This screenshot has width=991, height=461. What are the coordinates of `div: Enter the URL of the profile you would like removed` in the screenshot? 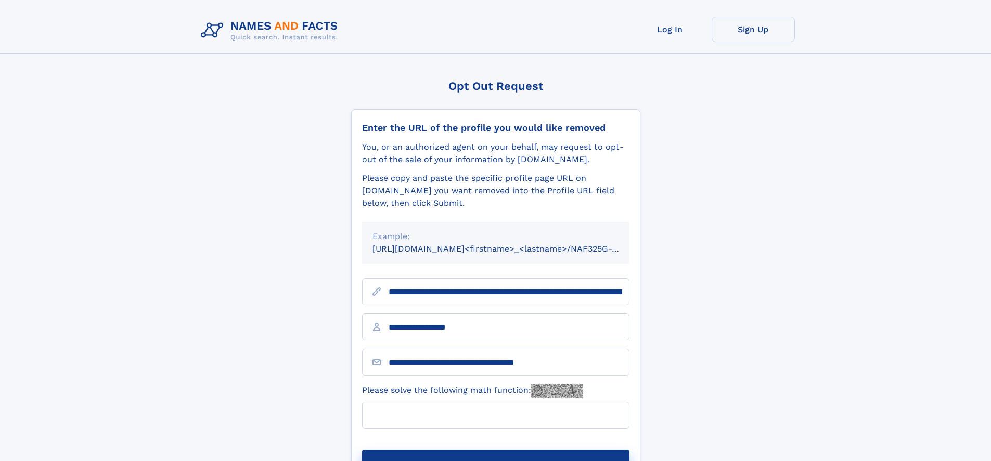 It's located at (496, 128).